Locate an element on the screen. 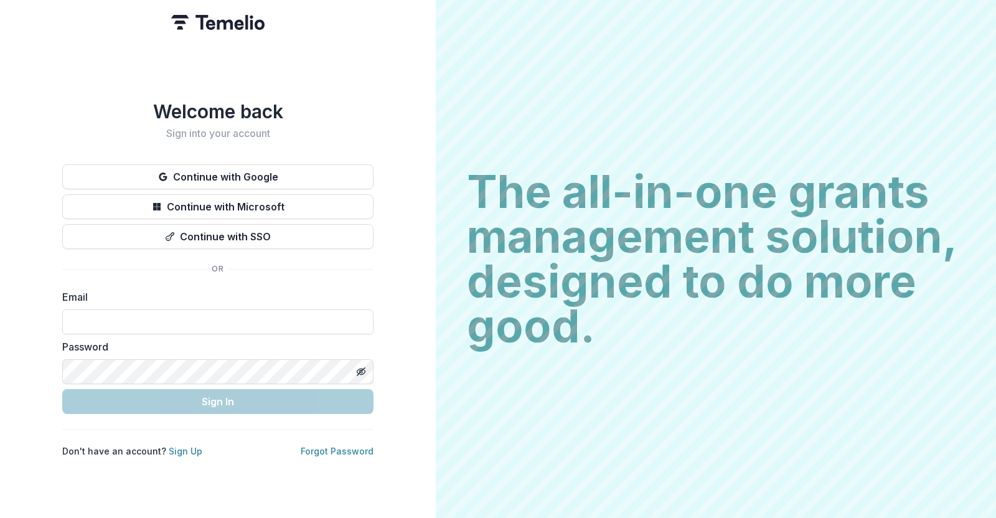  p: Don't have an account? is located at coordinates (132, 451).